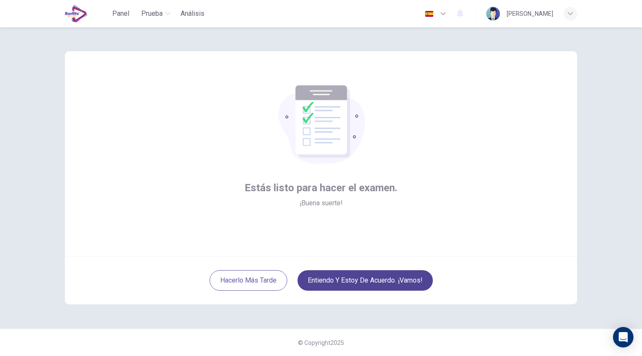  What do you see at coordinates (152, 14) in the screenshot?
I see `span: Prueba` at bounding box center [152, 14].